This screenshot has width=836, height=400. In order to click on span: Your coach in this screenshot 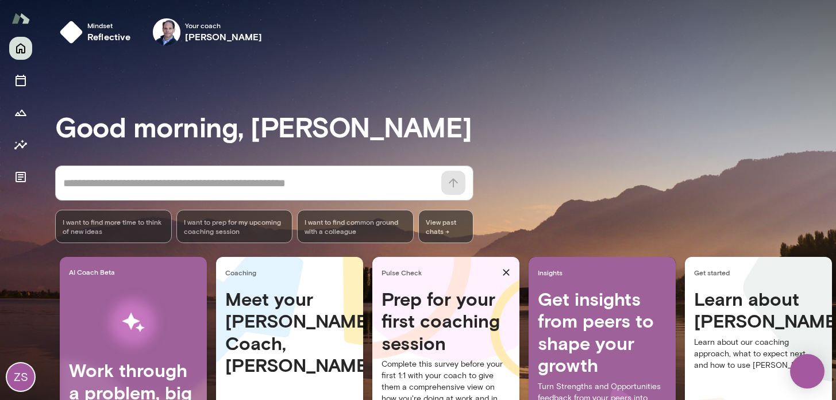, I will do `click(223, 25)`.